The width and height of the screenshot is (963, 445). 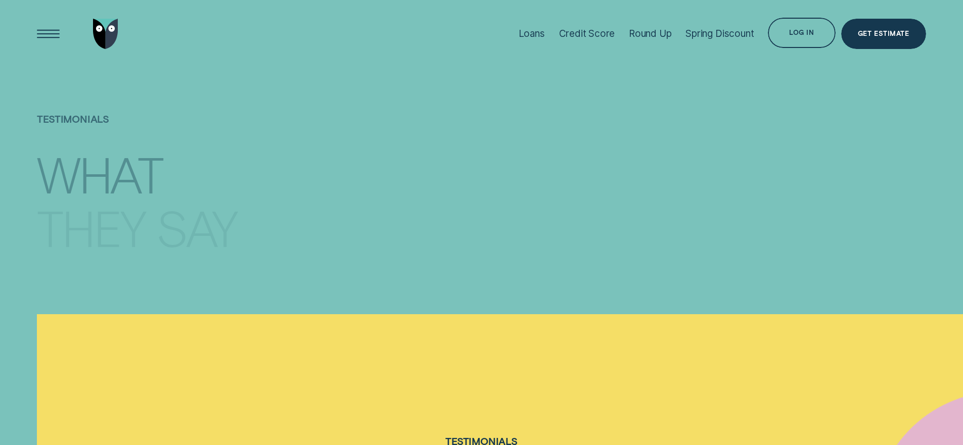 What do you see at coordinates (650, 33) in the screenshot?
I see `div: Round Up` at bounding box center [650, 33].